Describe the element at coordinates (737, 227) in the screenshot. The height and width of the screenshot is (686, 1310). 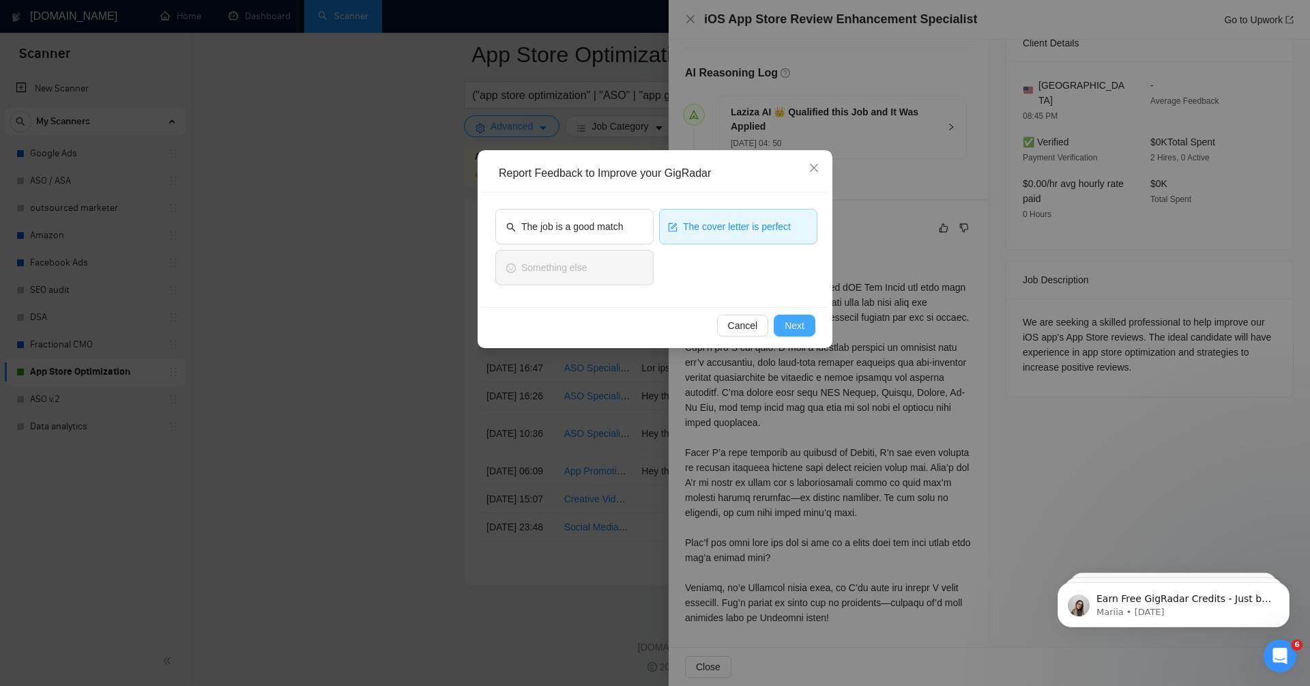
I see `span: The cover letter is perfect` at that location.